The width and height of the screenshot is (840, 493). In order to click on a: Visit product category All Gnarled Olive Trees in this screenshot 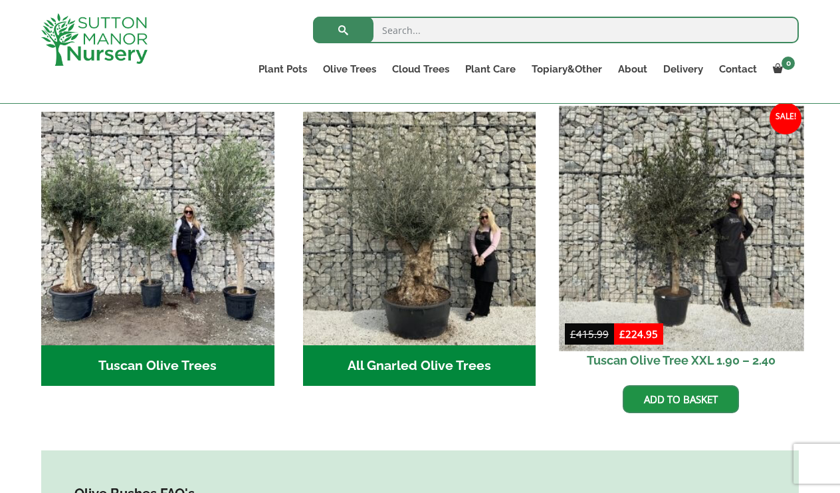, I will do `click(420, 249)`.